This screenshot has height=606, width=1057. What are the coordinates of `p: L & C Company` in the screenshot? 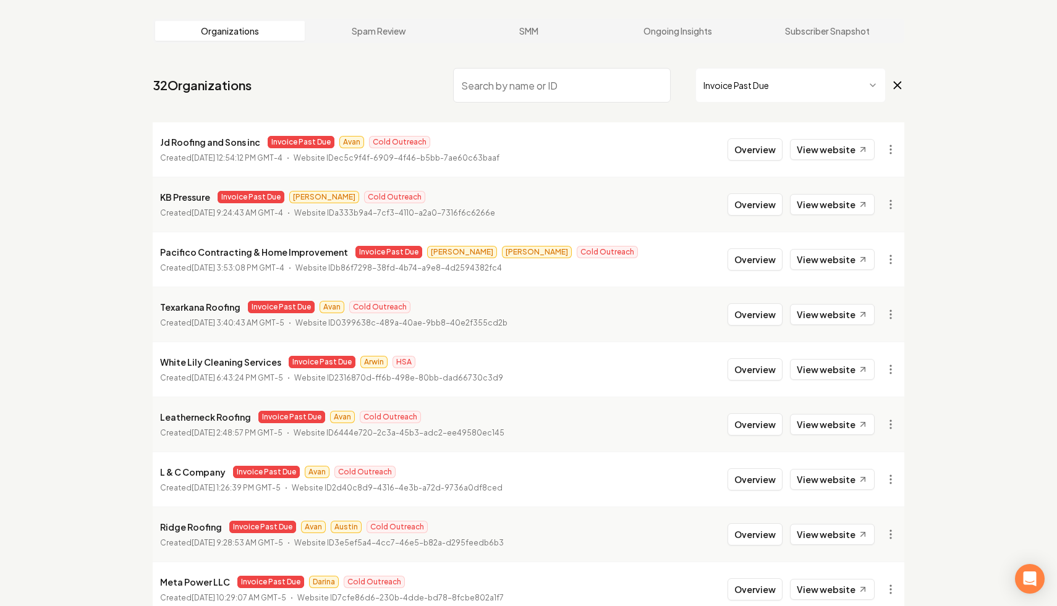 It's located at (193, 472).